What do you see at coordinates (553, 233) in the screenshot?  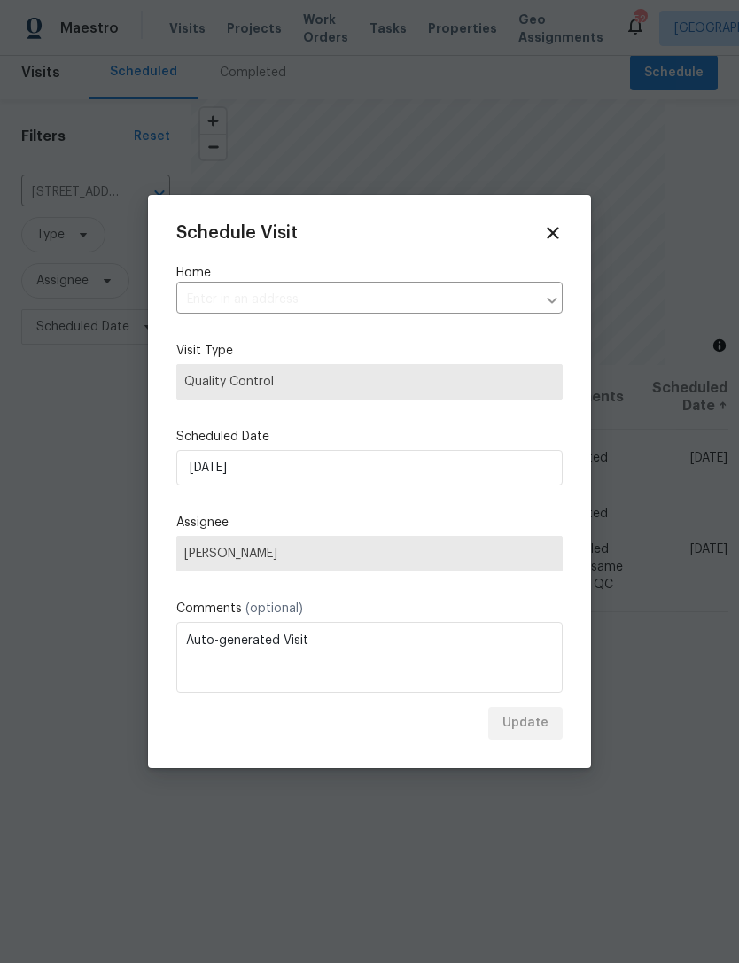 I see `span: Close` at bounding box center [553, 233].